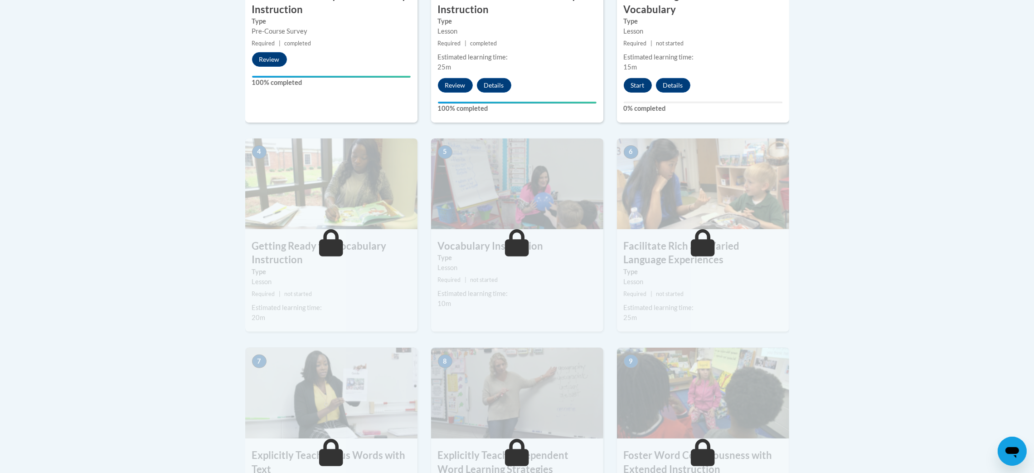 The width and height of the screenshot is (1034, 473). I want to click on label: 0% completed, so click(703, 108).